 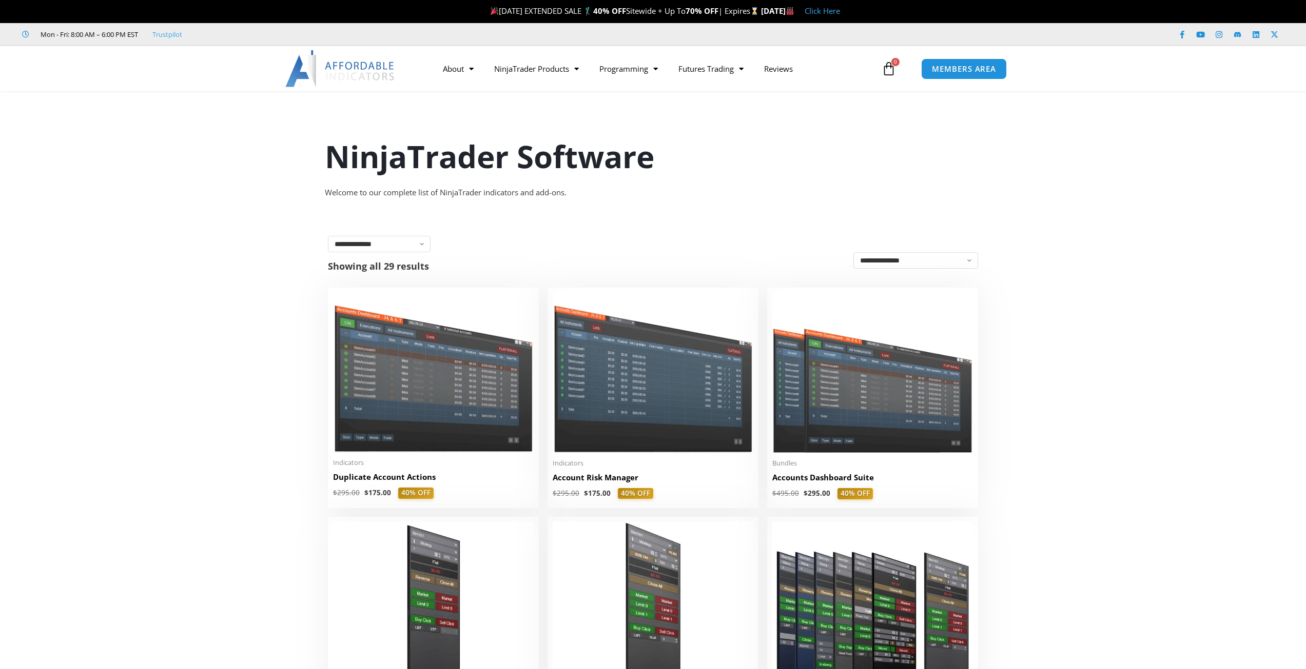 What do you see at coordinates (915, 261) in the screenshot?
I see `select: Shop order` at bounding box center [915, 261].